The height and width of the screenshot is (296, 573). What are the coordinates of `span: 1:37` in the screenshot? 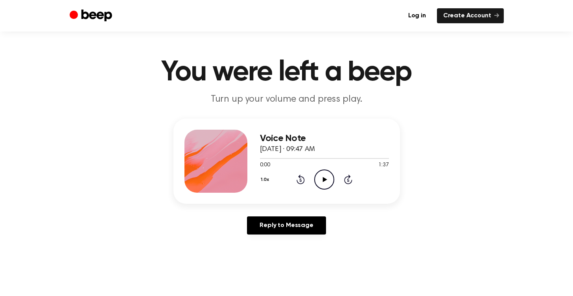 It's located at (384, 165).